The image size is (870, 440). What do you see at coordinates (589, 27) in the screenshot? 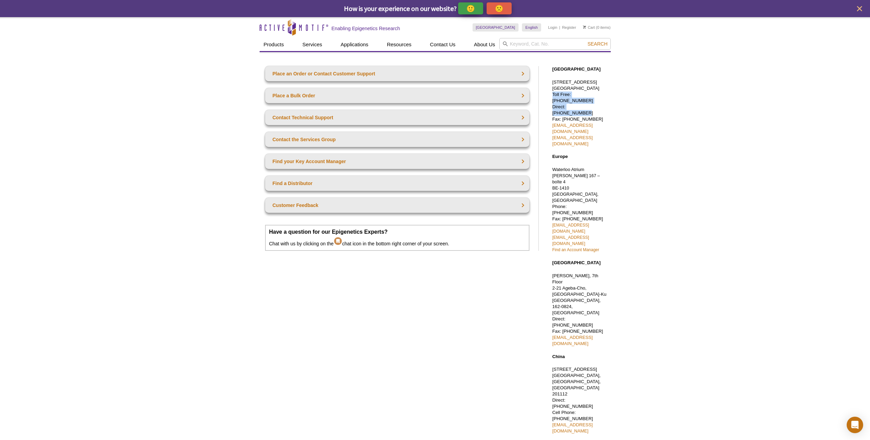
I see `a: Cart` at bounding box center [589, 27].